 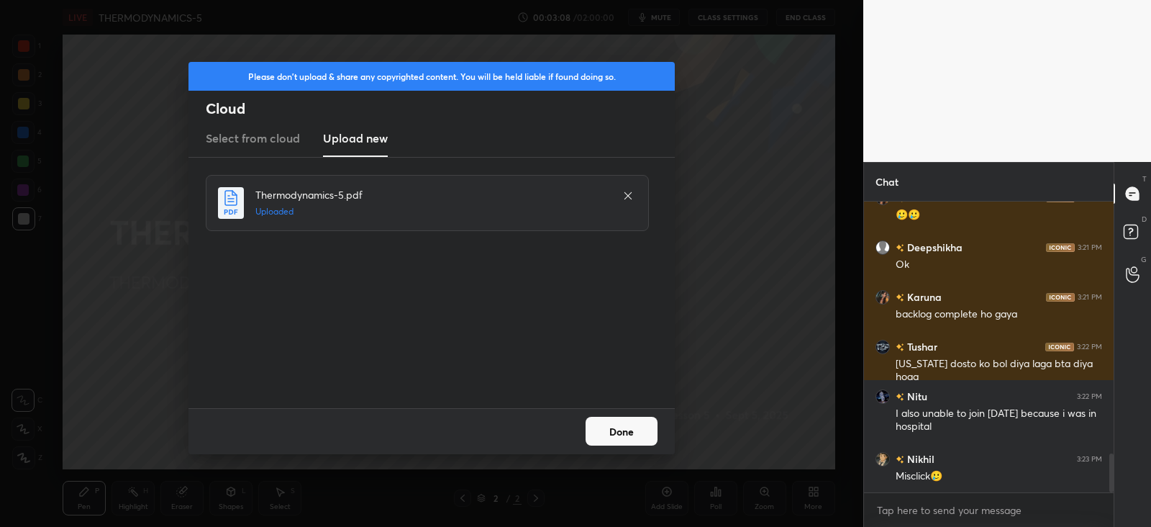 What do you see at coordinates (432, 194) in the screenshot?
I see `h4: Thermodynamics-5.pdf` at bounding box center [432, 194].